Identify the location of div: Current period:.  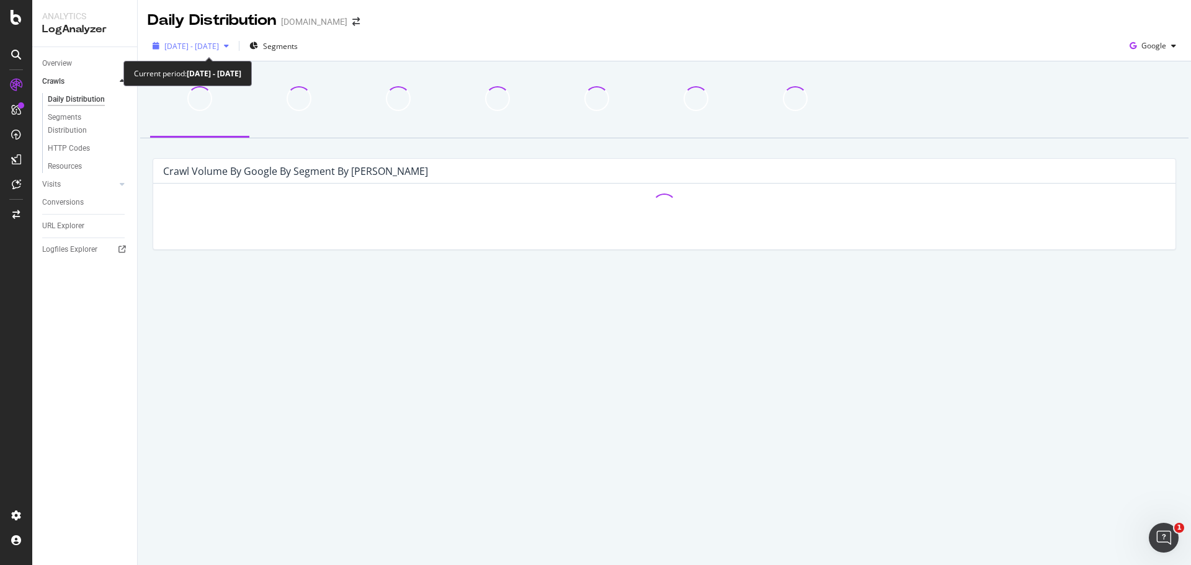
(187, 73).